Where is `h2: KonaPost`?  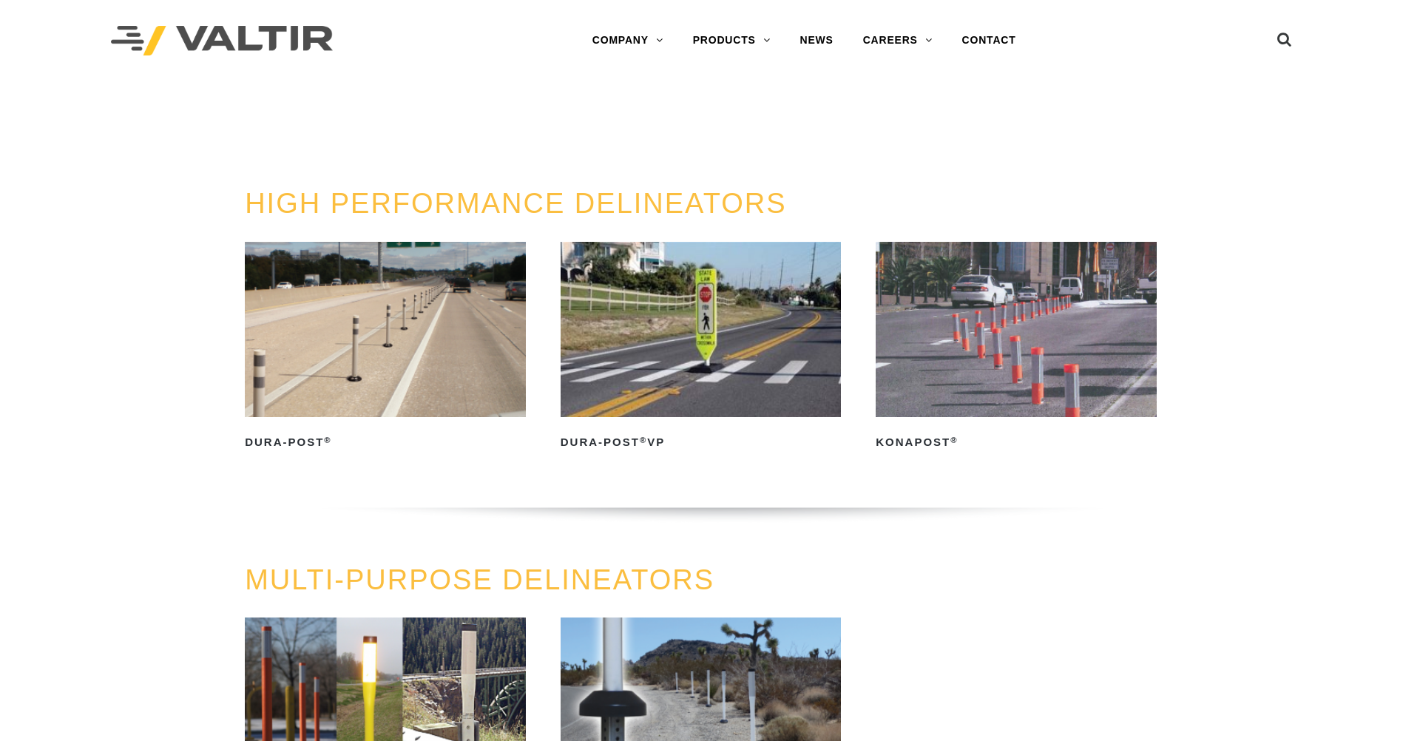 h2: KonaPost is located at coordinates (1016, 442).